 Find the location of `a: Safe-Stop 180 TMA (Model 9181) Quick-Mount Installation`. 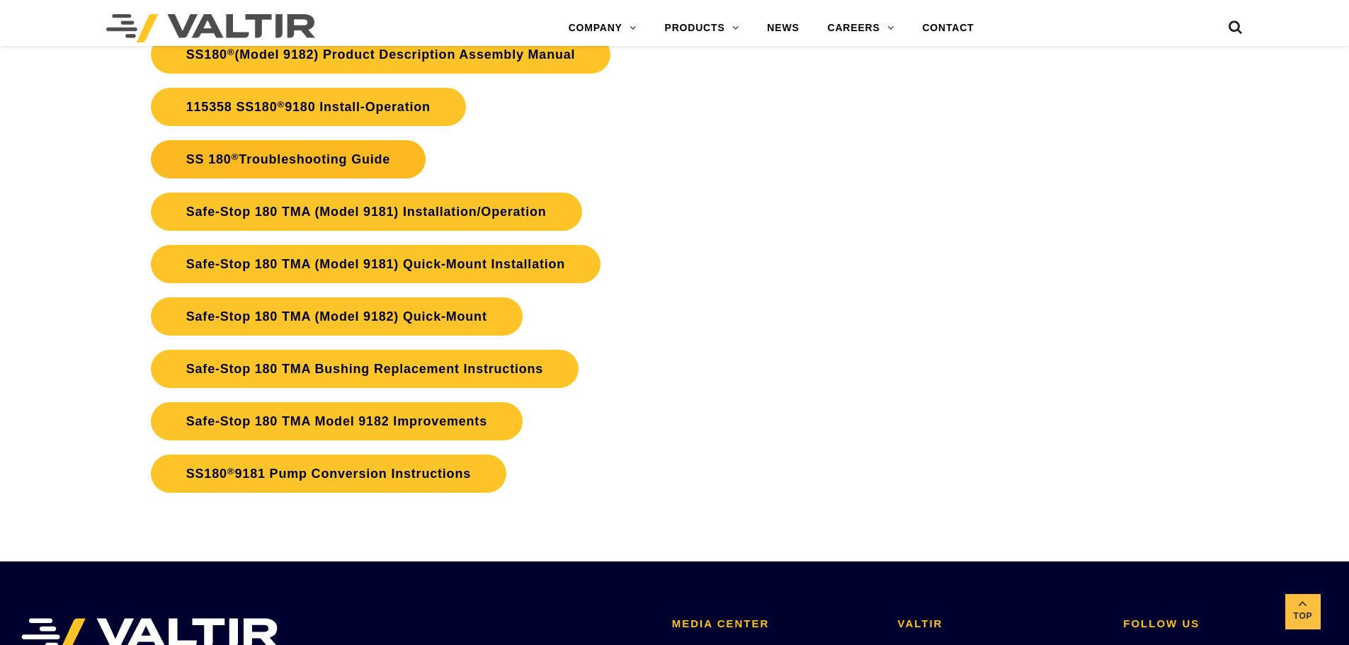

a: Safe-Stop 180 TMA (Model 9181) Quick-Mount Installation is located at coordinates (375, 264).